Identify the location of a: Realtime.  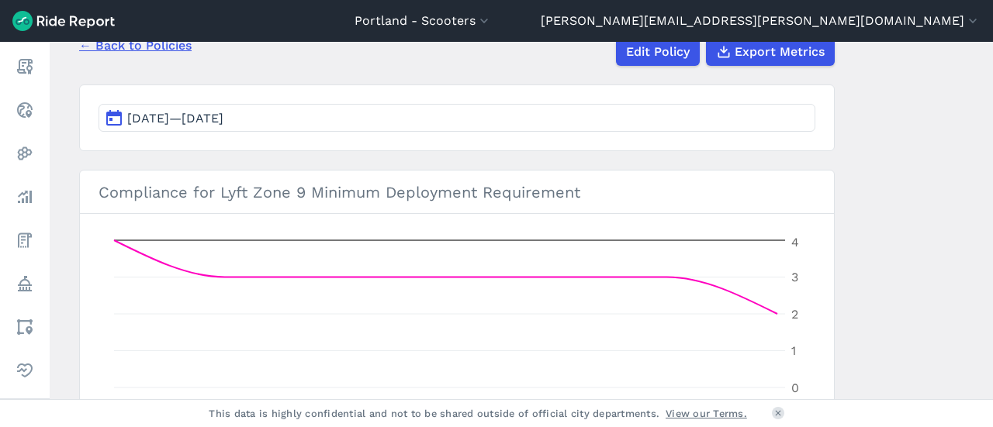
(25, 110).